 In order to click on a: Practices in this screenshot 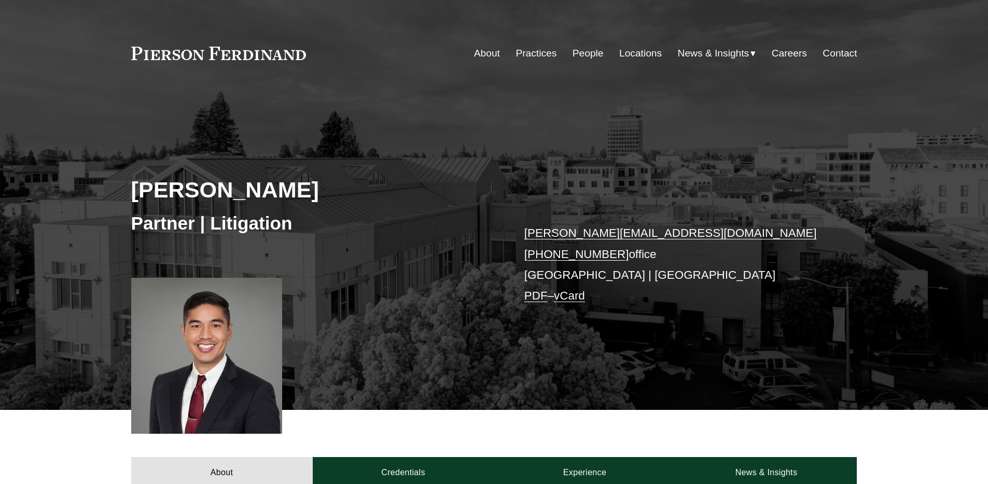, I will do `click(536, 53)`.